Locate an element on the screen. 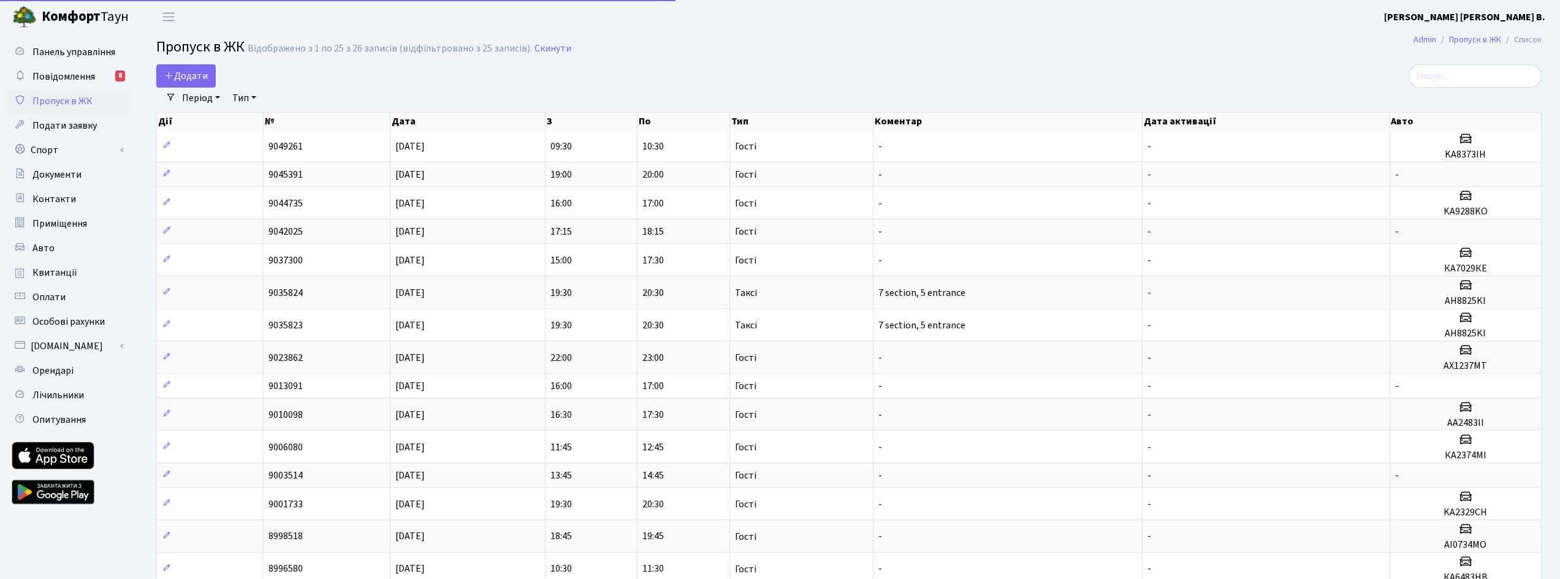 This screenshot has width=1560, height=579. input: Пошук... is located at coordinates (1475, 76).